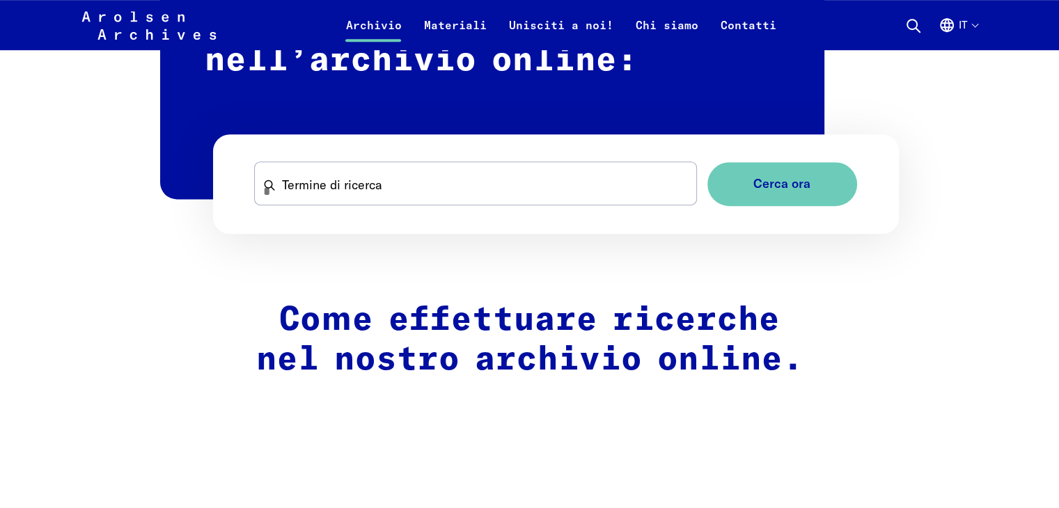 The height and width of the screenshot is (508, 1059). What do you see at coordinates (782, 184) in the screenshot?
I see `span: Cerca ora` at bounding box center [782, 184].